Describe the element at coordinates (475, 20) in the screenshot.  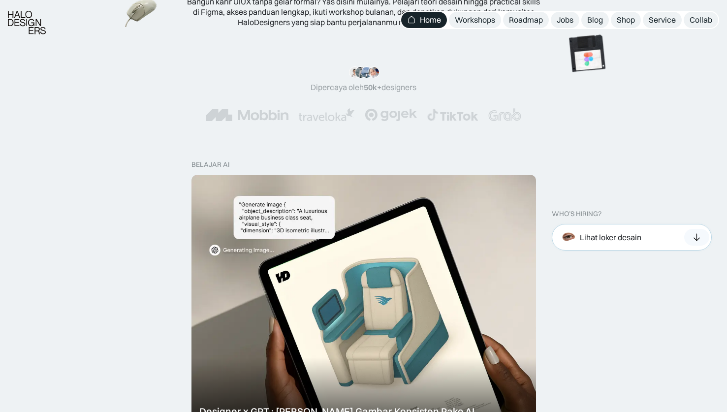
I see `div: Workshops` at that location.